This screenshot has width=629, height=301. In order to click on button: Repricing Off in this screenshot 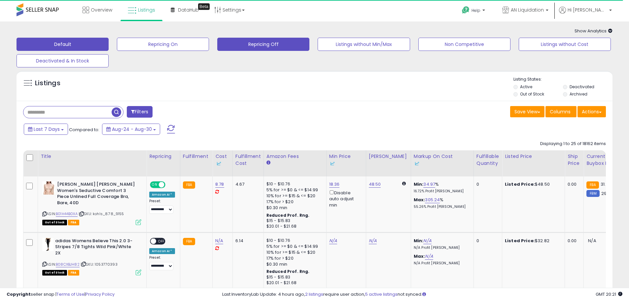, I will do `click(263, 44)`.